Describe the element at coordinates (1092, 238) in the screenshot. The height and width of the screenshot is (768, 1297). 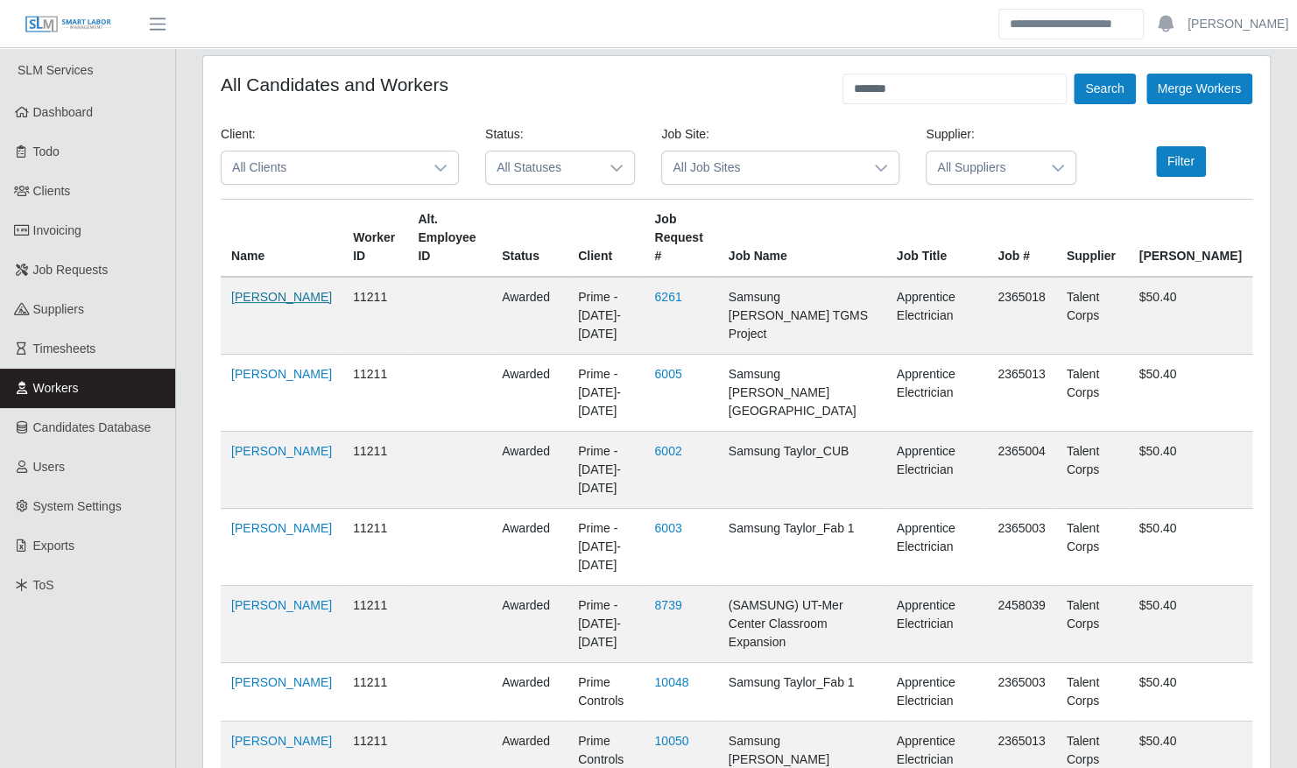
I see `th: Supplier` at that location.